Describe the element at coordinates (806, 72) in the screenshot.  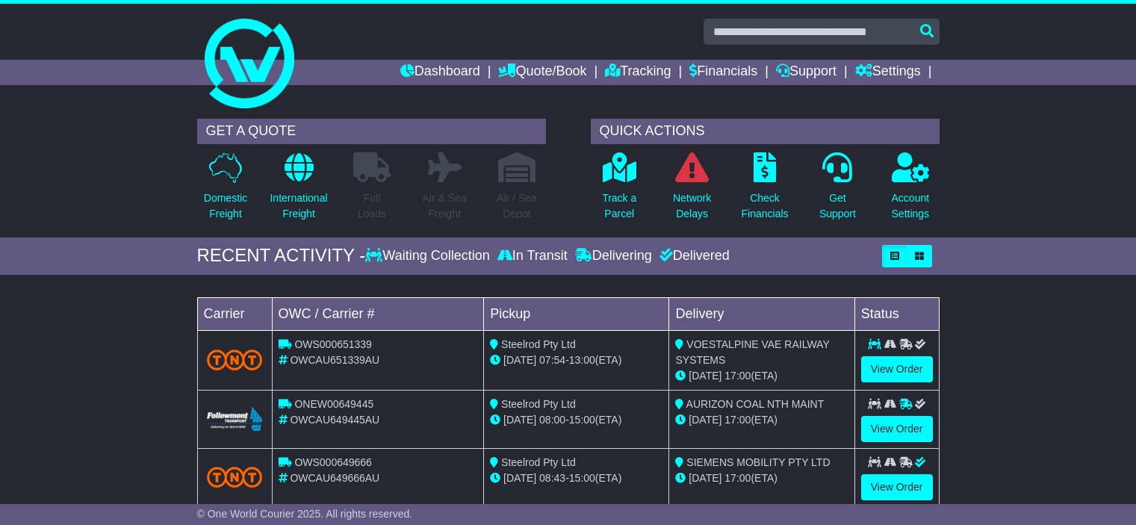
I see `a: Support` at that location.